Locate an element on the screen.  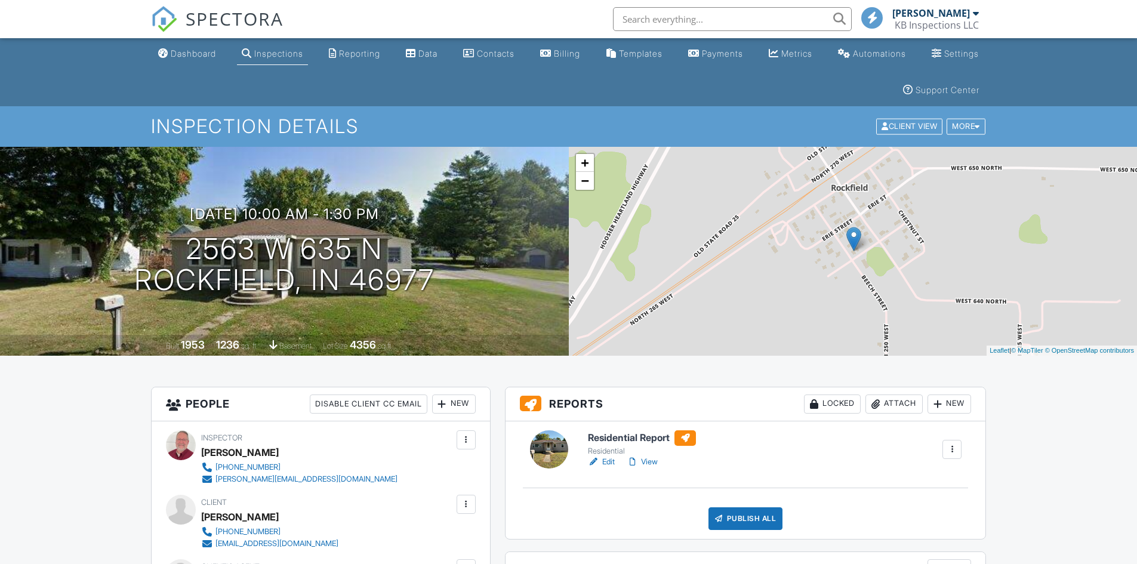
div: Support Center is located at coordinates (947, 90).